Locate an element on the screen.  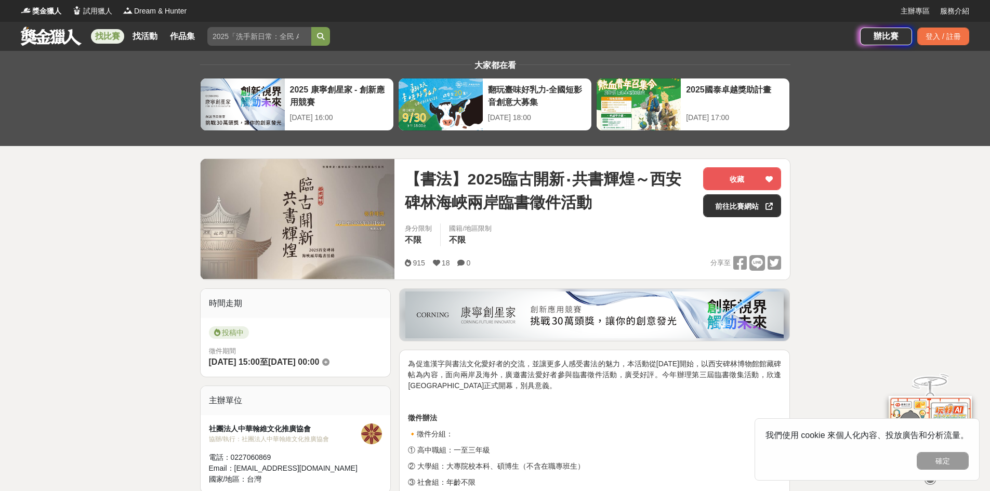
span: 至 is located at coordinates (264, 362).